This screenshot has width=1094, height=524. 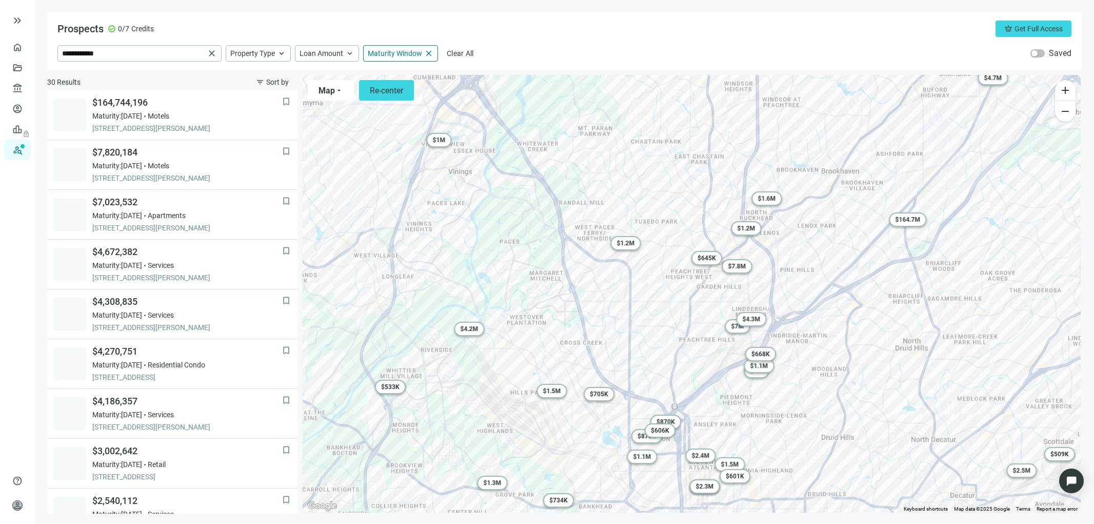 I want to click on span: $ 2.3M, so click(x=704, y=486).